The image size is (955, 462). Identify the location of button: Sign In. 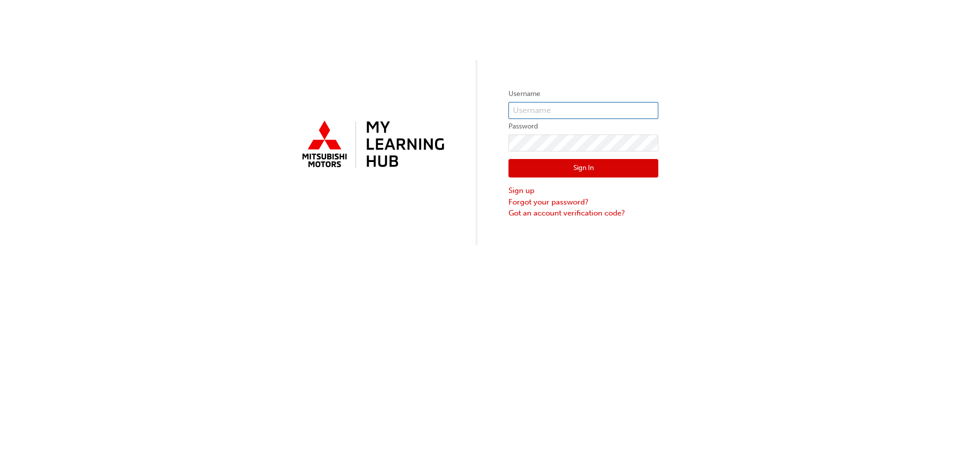
(584, 168).